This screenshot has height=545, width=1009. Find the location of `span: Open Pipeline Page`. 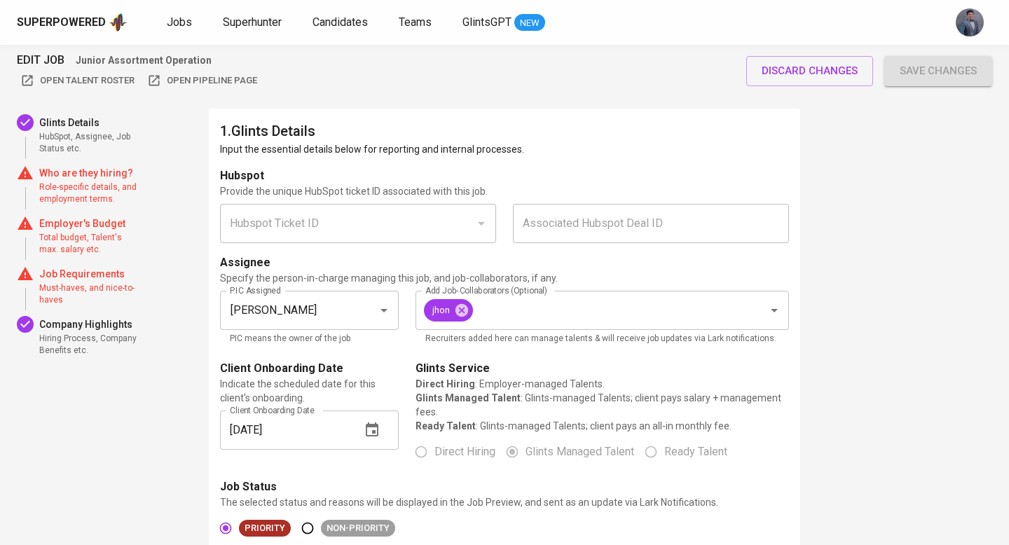

span: Open Pipeline Page is located at coordinates (202, 81).